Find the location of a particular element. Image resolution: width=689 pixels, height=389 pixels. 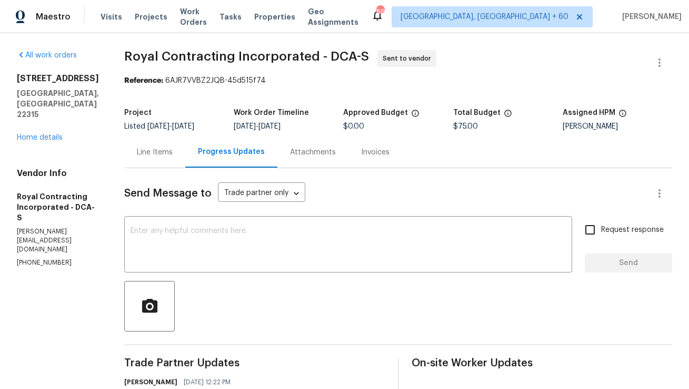

span: Visits is located at coordinates (111, 17).